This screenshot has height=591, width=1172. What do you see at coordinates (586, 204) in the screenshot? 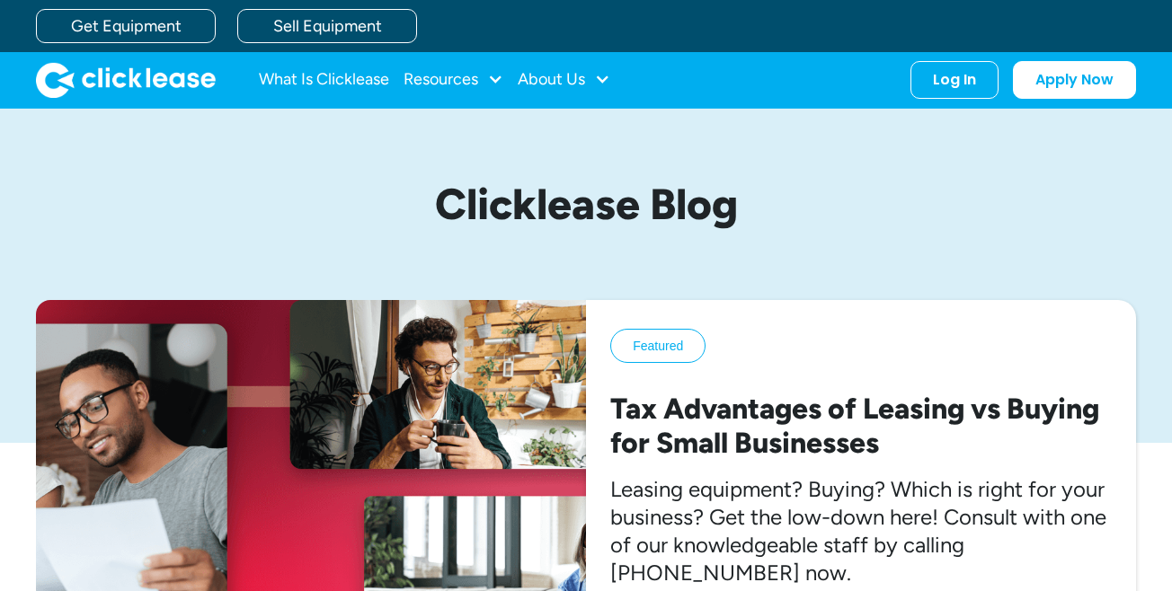
I see `h1: Clicklease Blog` at bounding box center [586, 204].